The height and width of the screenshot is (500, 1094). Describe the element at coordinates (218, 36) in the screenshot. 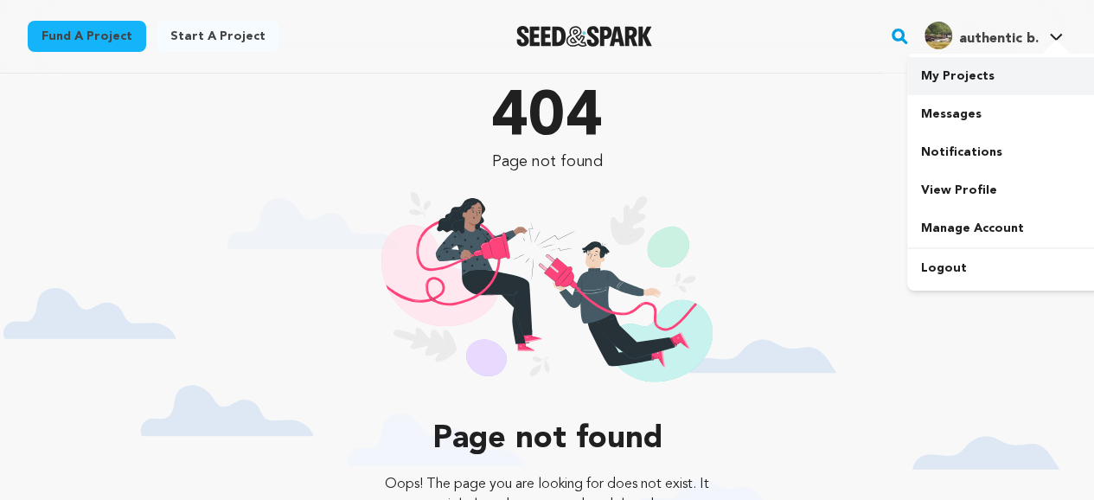

I see `a: Start a project` at that location.